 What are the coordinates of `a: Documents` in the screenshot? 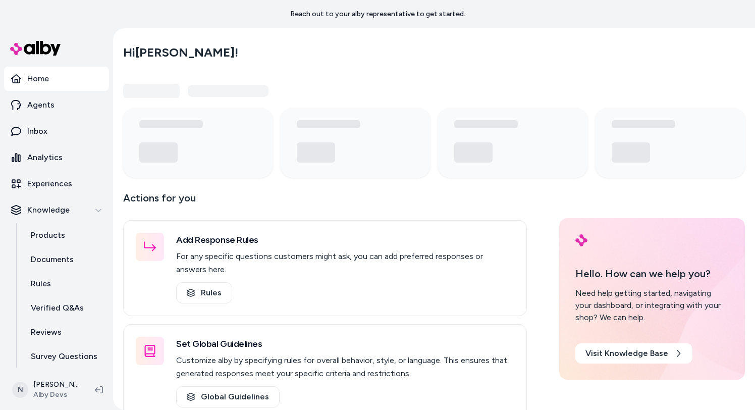 It's located at (65, 260).